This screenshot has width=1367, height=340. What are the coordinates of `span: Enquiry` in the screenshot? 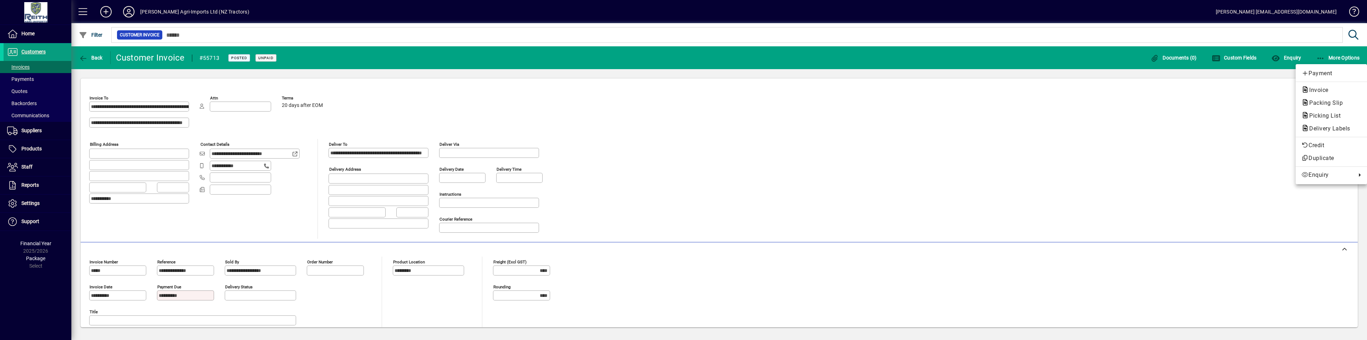 It's located at (1327, 175).